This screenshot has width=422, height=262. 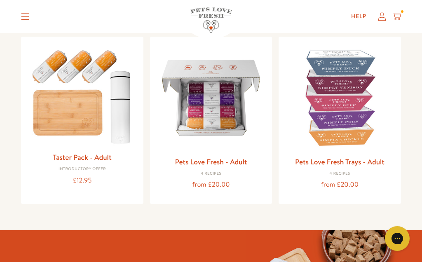 I want to click on button: Gorgias live chat, so click(x=16, y=15).